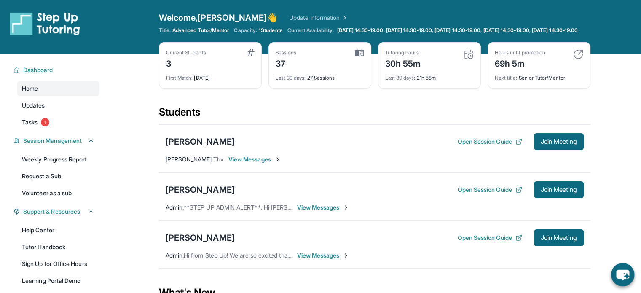 The image size is (641, 293). What do you see at coordinates (58, 122) in the screenshot?
I see `a: Tasks1` at bounding box center [58, 122].